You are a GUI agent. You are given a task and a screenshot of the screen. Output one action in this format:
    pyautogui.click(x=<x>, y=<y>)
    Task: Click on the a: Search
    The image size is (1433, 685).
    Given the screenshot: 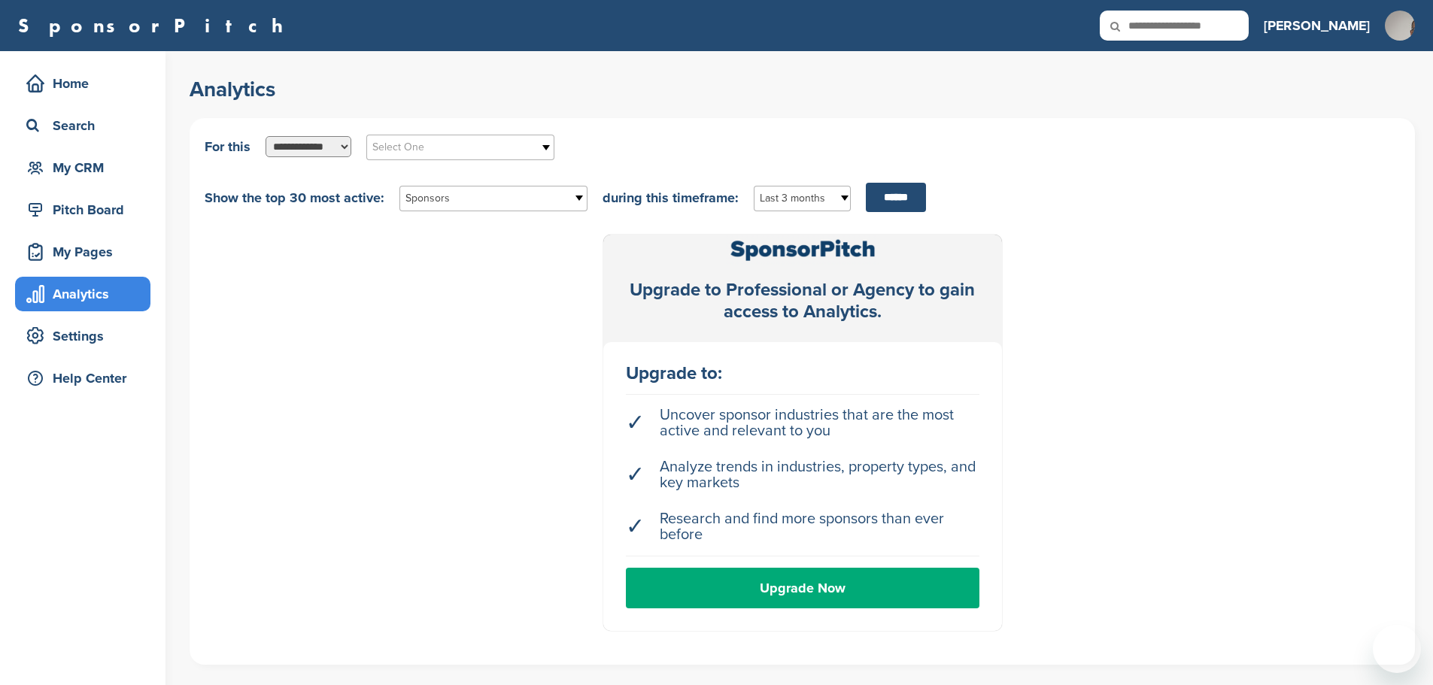 What is the action you would take?
    pyautogui.click(x=83, y=126)
    